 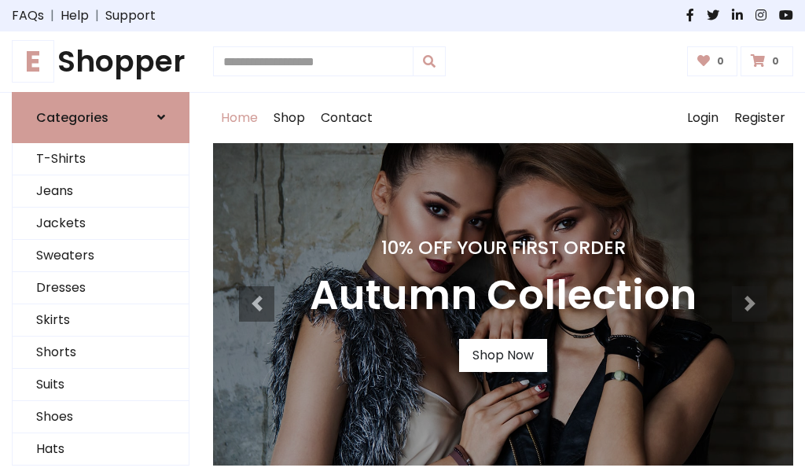 What do you see at coordinates (101, 417) in the screenshot?
I see `a: Shoes` at bounding box center [101, 417].